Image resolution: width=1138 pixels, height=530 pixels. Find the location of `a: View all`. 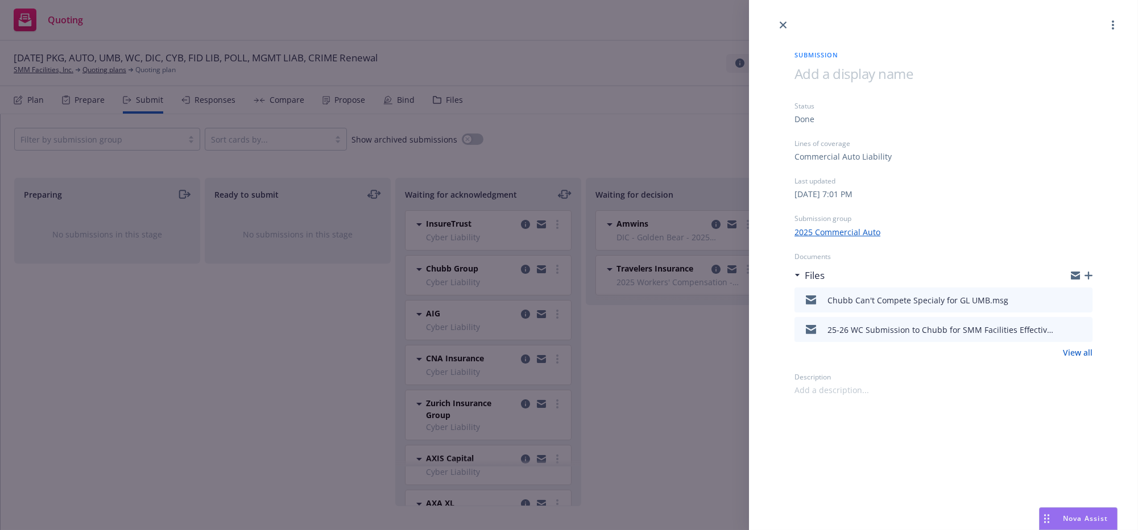

a: View all is located at coordinates (1077, 353).